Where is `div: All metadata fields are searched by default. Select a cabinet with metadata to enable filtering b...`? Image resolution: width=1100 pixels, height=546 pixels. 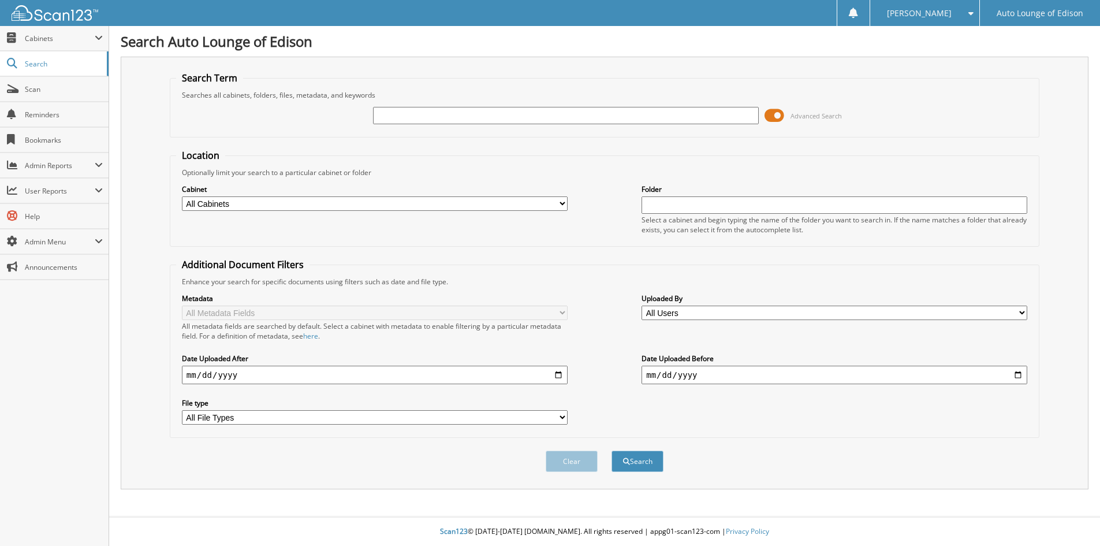 div: All metadata fields are searched by default. Select a cabinet with metadata to enable filtering b... is located at coordinates (375, 331).